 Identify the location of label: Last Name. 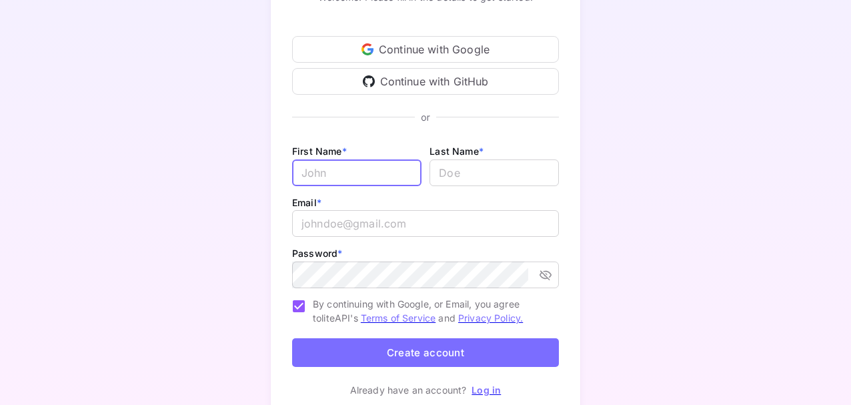
(456, 151).